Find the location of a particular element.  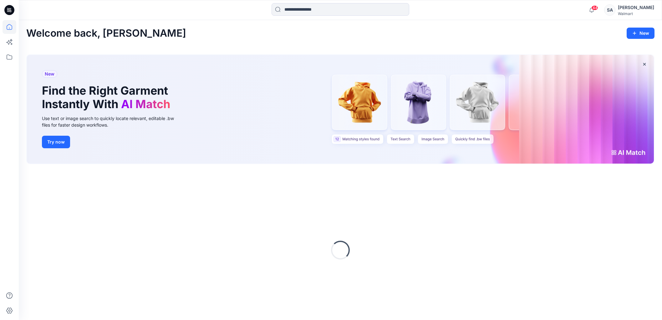

div: SA is located at coordinates (610, 10).